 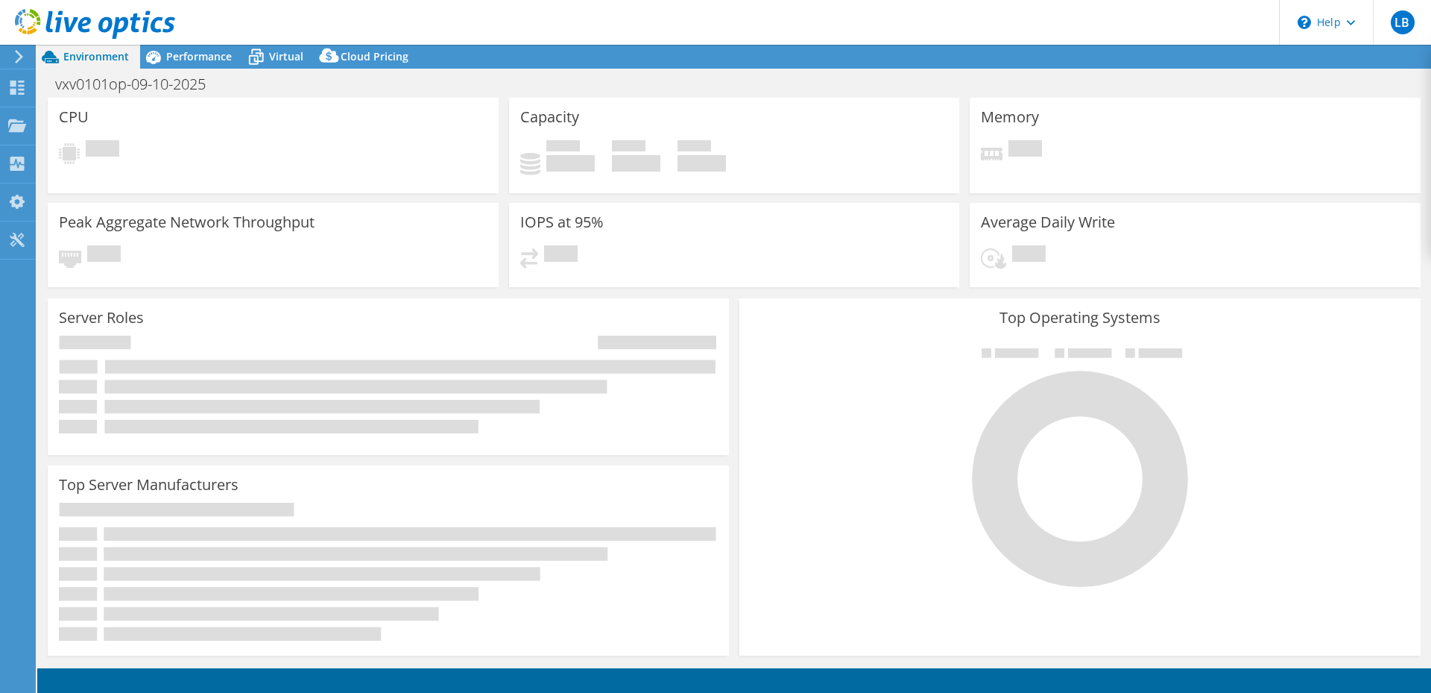 What do you see at coordinates (96, 56) in the screenshot?
I see `span: Environment` at bounding box center [96, 56].